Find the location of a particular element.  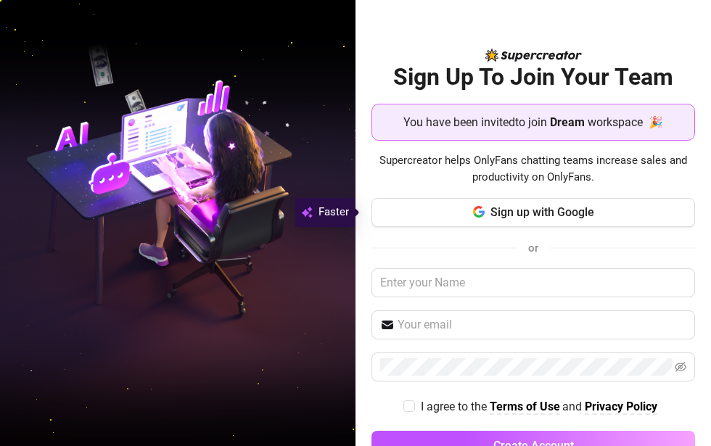

img: logo-BBDzfeDw.svg is located at coordinates (533, 55).